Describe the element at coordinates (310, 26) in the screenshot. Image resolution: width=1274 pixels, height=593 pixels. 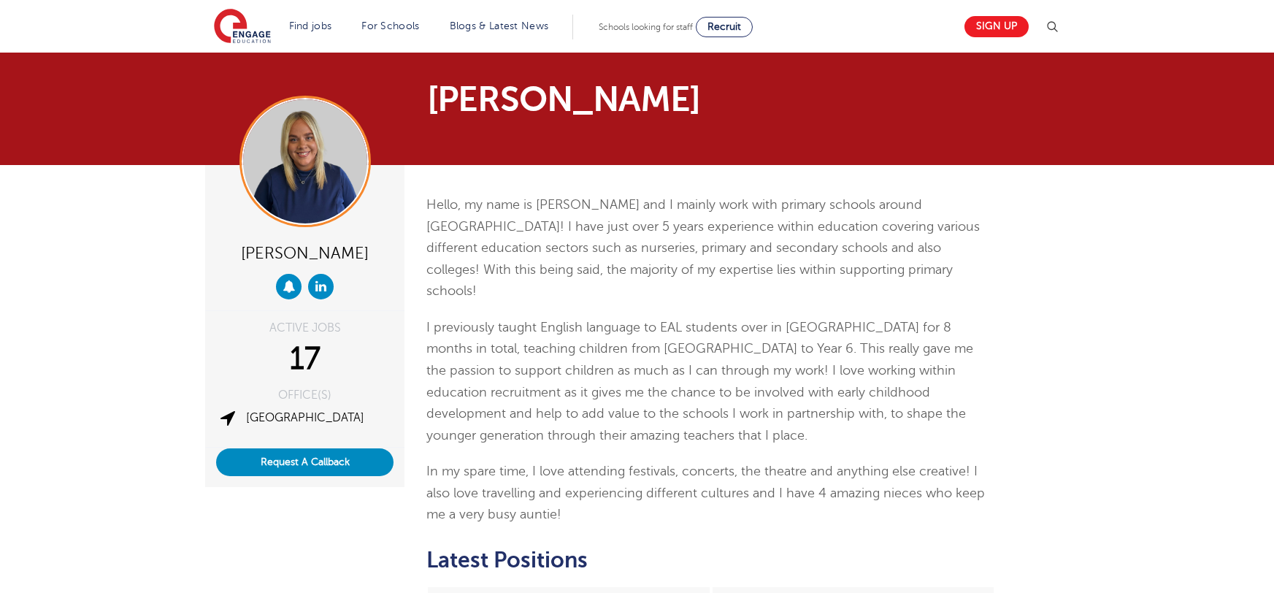
I see `a: Find jobs` at that location.